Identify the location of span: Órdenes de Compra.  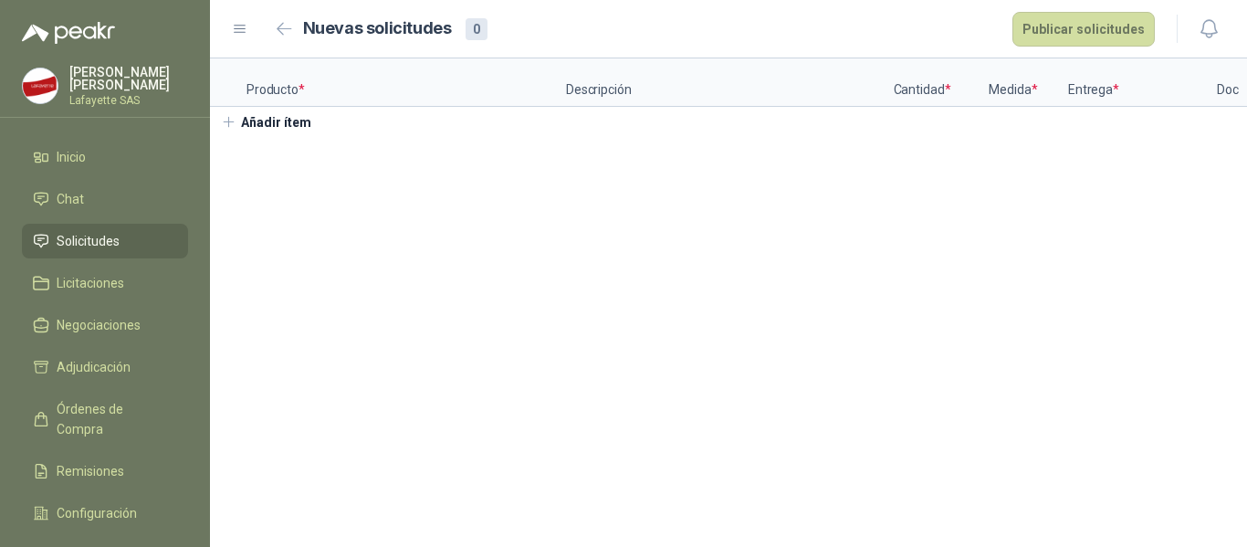
(113, 419).